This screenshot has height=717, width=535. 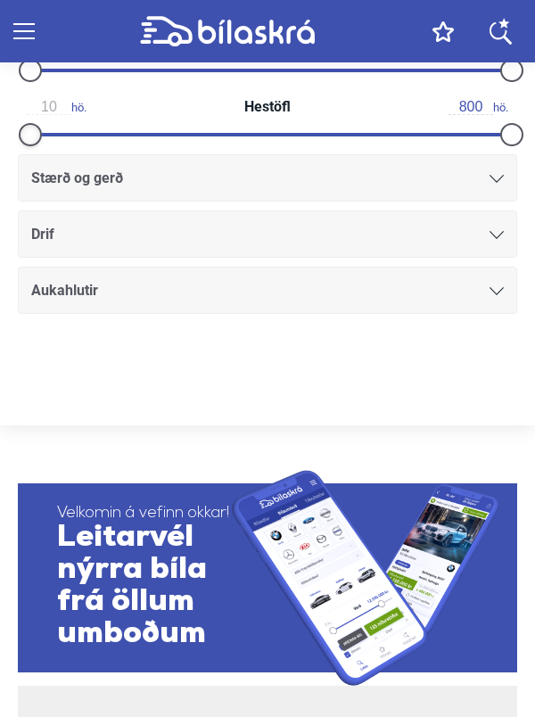 What do you see at coordinates (268, 578) in the screenshot?
I see `a: Velkomin á vefinn okkar!Leitarvél nýrra bíla frá öllum umboðum` at bounding box center [268, 578].